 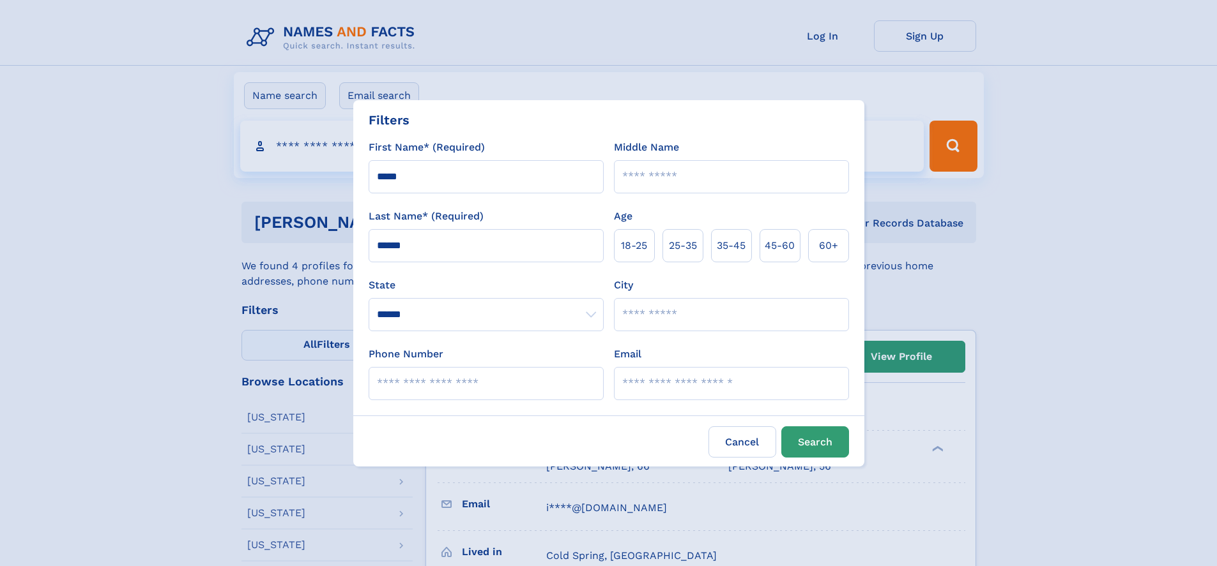 I want to click on button: Search, so click(x=815, y=442).